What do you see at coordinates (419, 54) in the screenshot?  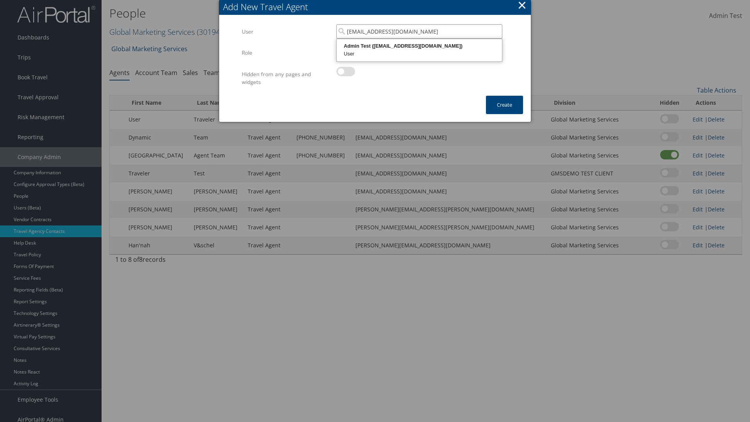 I see `div: User` at bounding box center [419, 54].